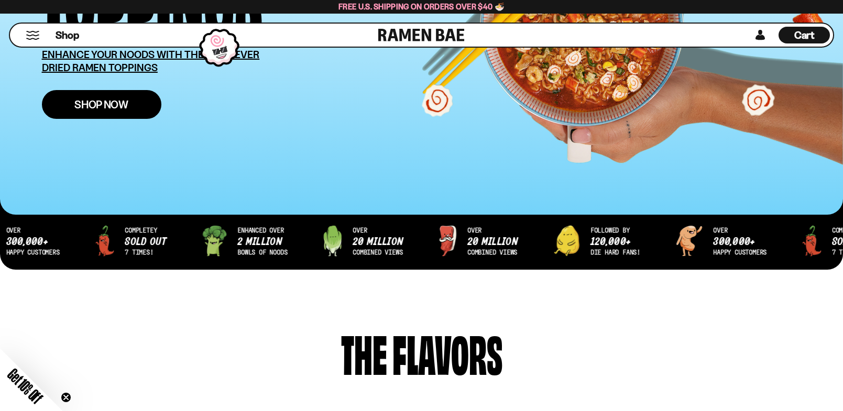  What do you see at coordinates (421, 6) in the screenshot?
I see `span: Free U.S. Shipping on Orders over $40 🍜` at bounding box center [421, 6].